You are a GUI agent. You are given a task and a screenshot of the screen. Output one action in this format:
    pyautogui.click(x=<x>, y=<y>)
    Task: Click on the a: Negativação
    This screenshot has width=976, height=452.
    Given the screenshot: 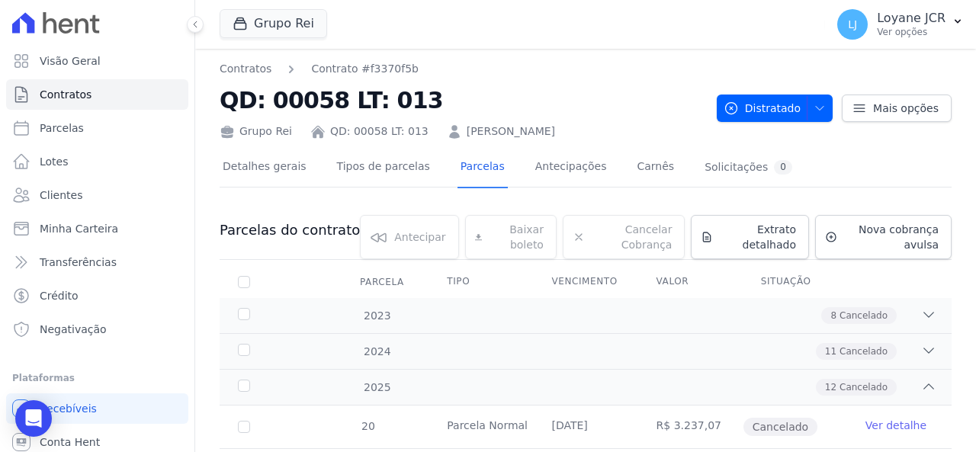 What is the action you would take?
    pyautogui.click(x=97, y=329)
    